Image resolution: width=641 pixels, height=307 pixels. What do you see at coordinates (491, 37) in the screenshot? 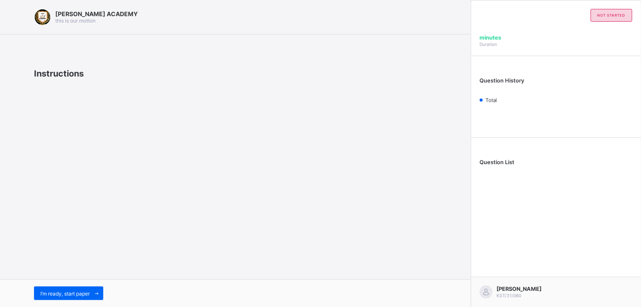
I see `span: minutes` at bounding box center [491, 37].